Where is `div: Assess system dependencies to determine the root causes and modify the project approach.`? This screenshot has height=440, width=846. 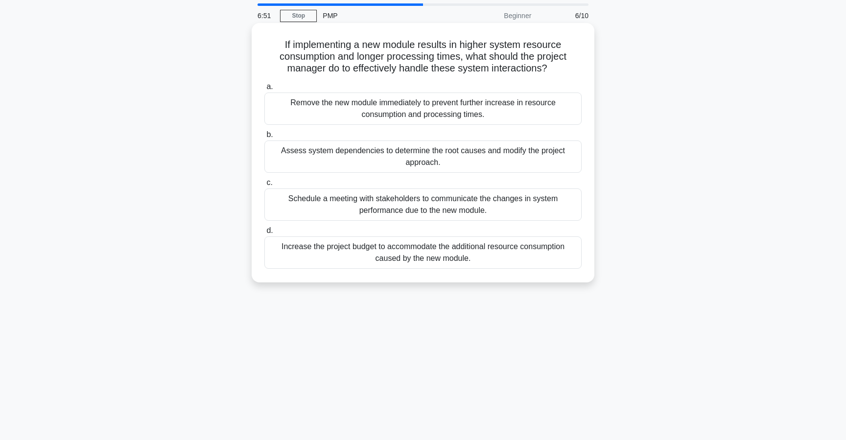 div: Assess system dependencies to determine the root causes and modify the project approach. is located at coordinates (423, 157).